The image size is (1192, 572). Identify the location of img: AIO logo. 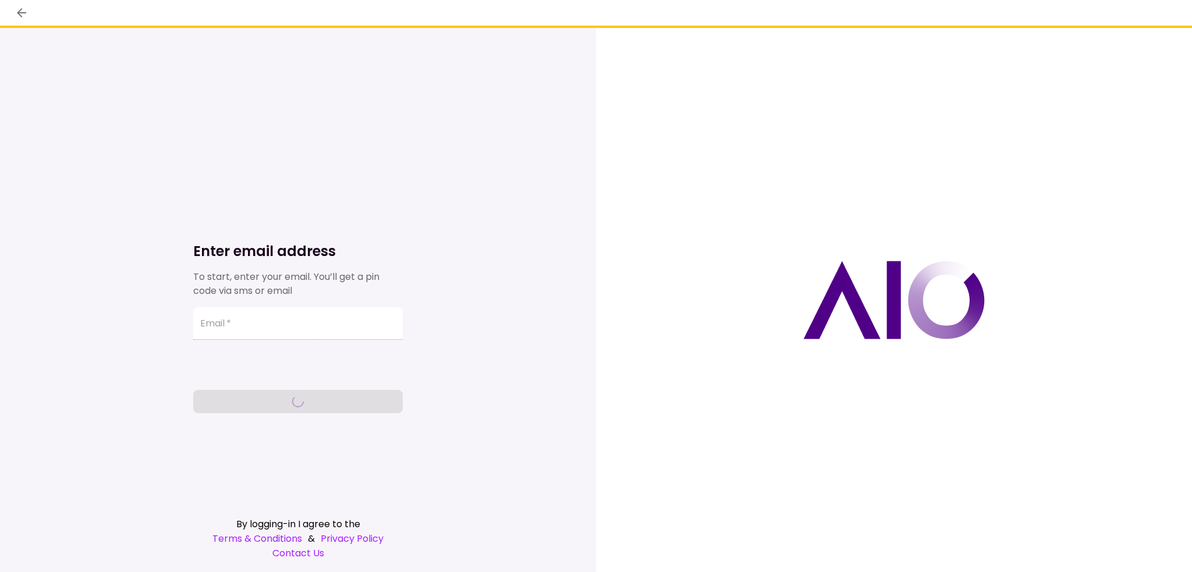
(894, 300).